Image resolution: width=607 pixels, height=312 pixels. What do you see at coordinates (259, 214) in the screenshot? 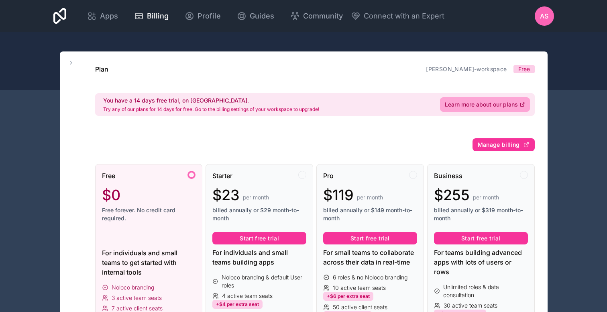
I see `span: billed annually or $29 month-to-month` at bounding box center [259, 214].